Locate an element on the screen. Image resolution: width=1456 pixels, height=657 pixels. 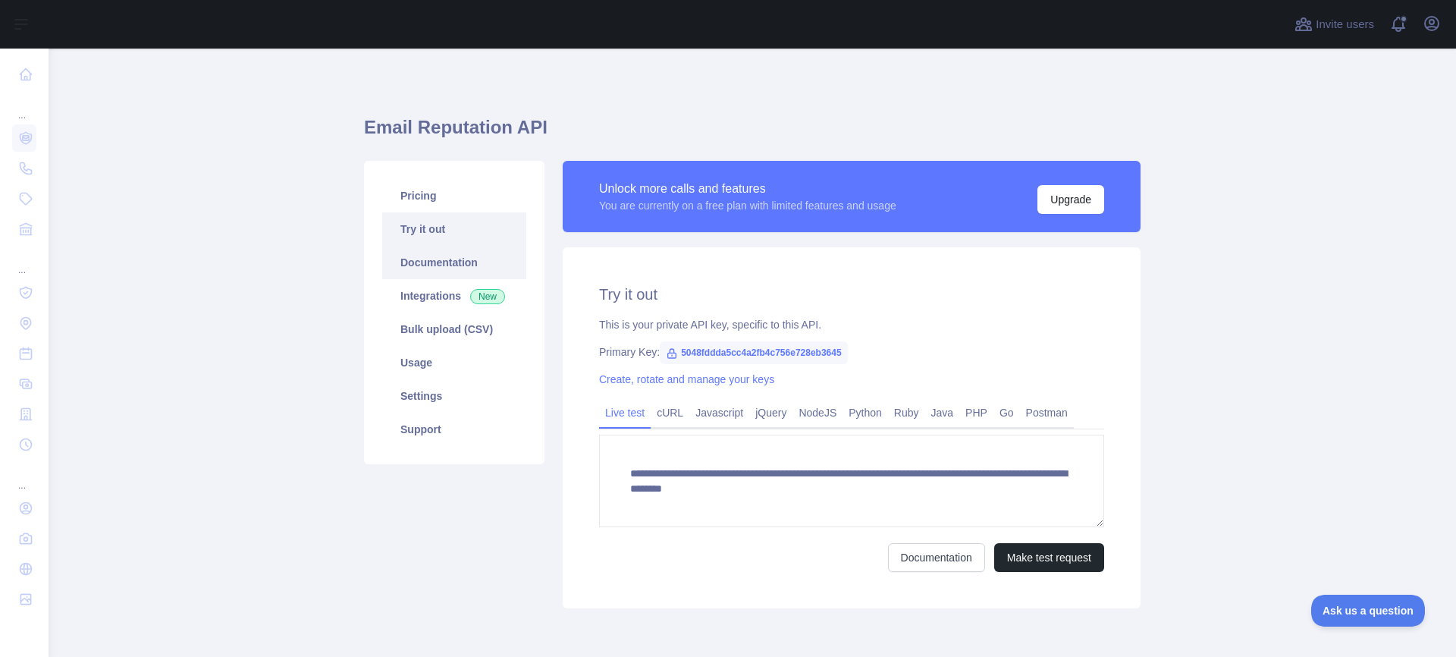
button: Invite users is located at coordinates (1334, 24).